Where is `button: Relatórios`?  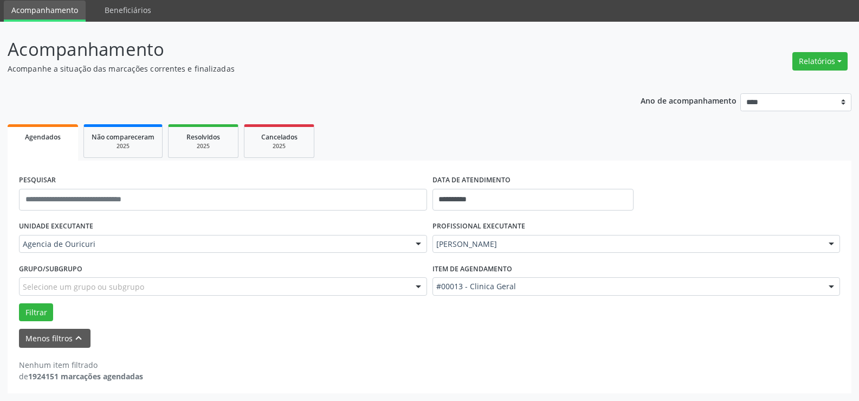
button: Relatórios is located at coordinates (820, 61).